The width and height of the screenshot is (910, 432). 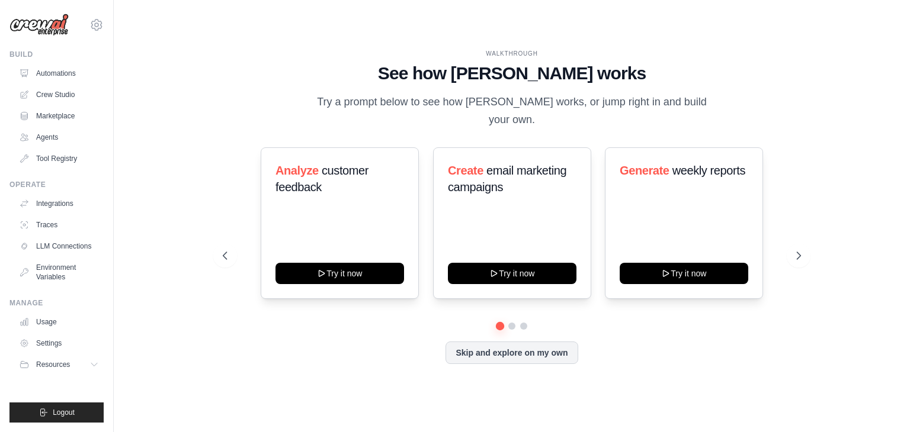 I want to click on div: Build, so click(x=56, y=55).